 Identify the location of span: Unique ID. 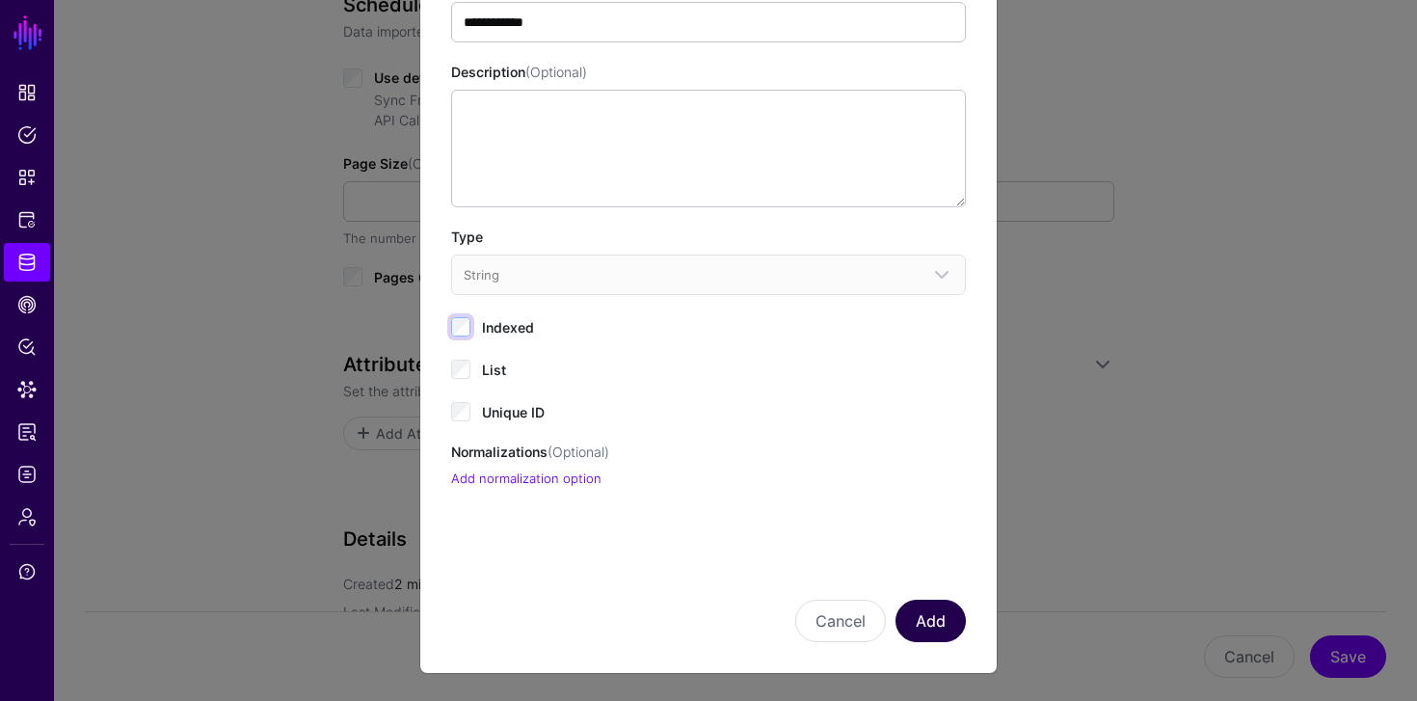
(513, 411).